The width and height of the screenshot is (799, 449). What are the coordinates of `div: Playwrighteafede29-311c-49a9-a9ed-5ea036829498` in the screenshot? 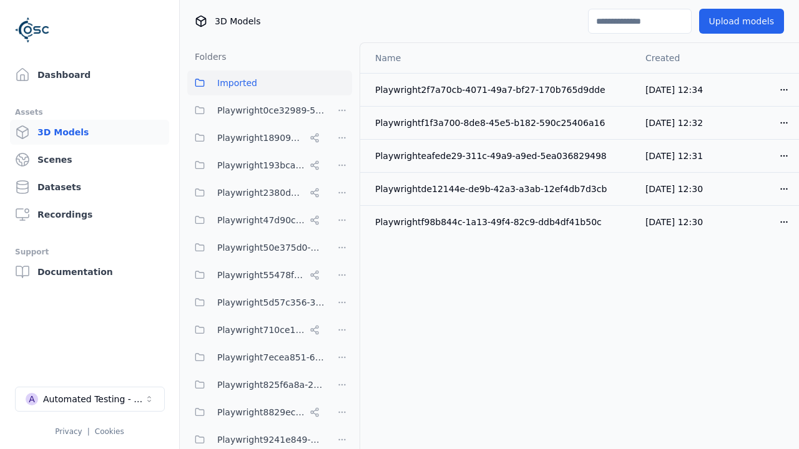 It's located at (500, 156).